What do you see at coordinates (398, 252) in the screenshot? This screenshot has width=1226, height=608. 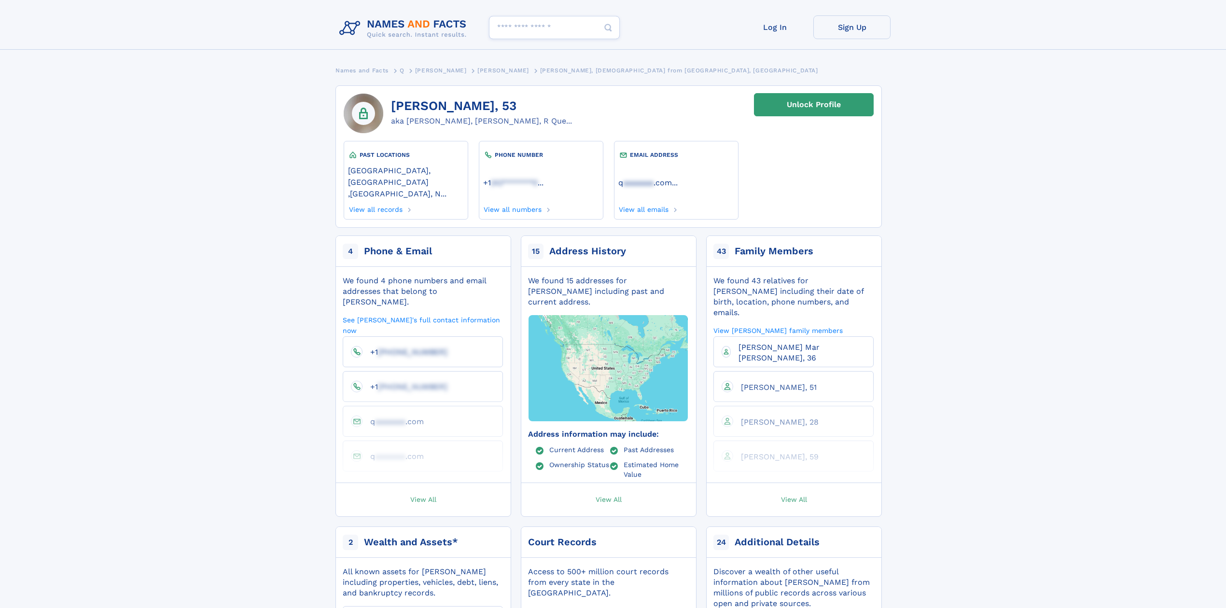 I see `div: Phone & Email` at bounding box center [398, 252].